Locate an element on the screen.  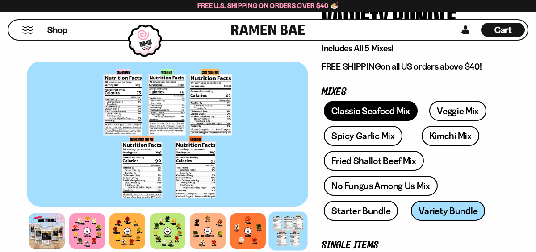
a: Fried Shallot Beef Mix is located at coordinates (373, 161).